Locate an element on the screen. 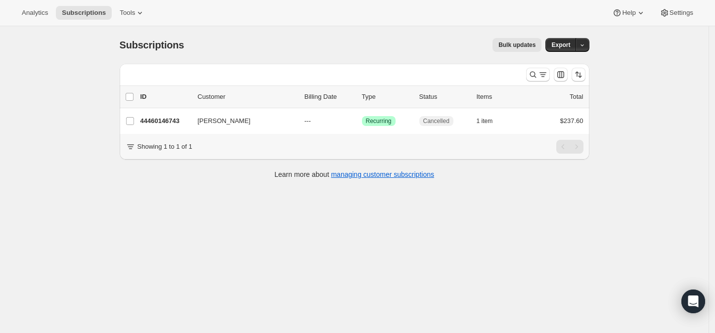  button: Sort the results is located at coordinates (578, 75).